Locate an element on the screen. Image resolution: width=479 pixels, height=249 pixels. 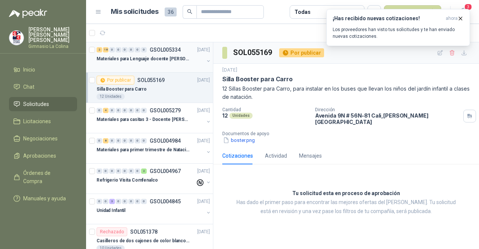
h3: ¡Has recibido nuevas cotizaciones! is located at coordinates (388, 18).